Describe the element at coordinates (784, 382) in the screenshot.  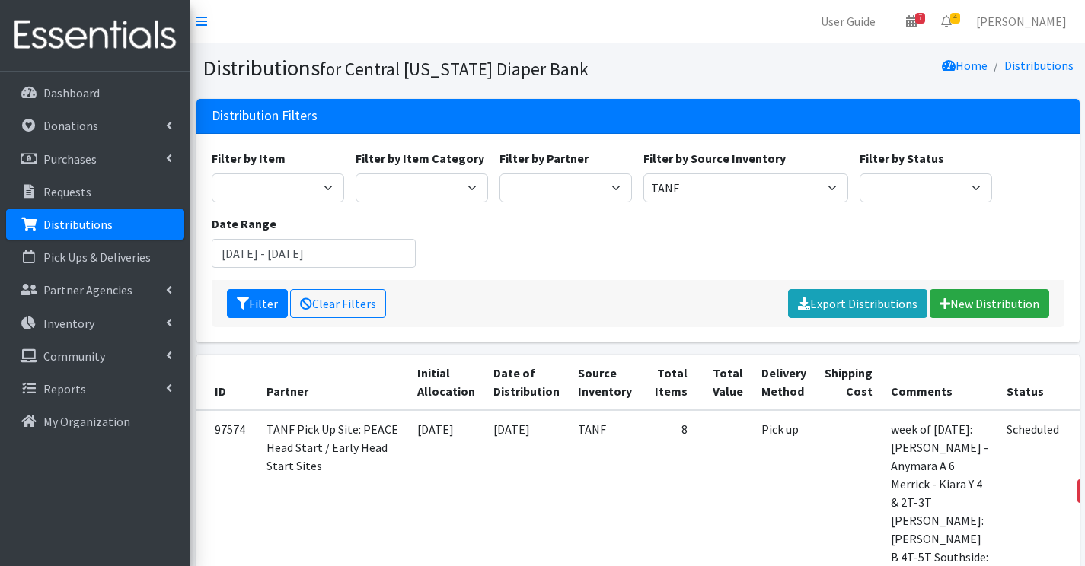
I see `th: Delivery Method` at that location.